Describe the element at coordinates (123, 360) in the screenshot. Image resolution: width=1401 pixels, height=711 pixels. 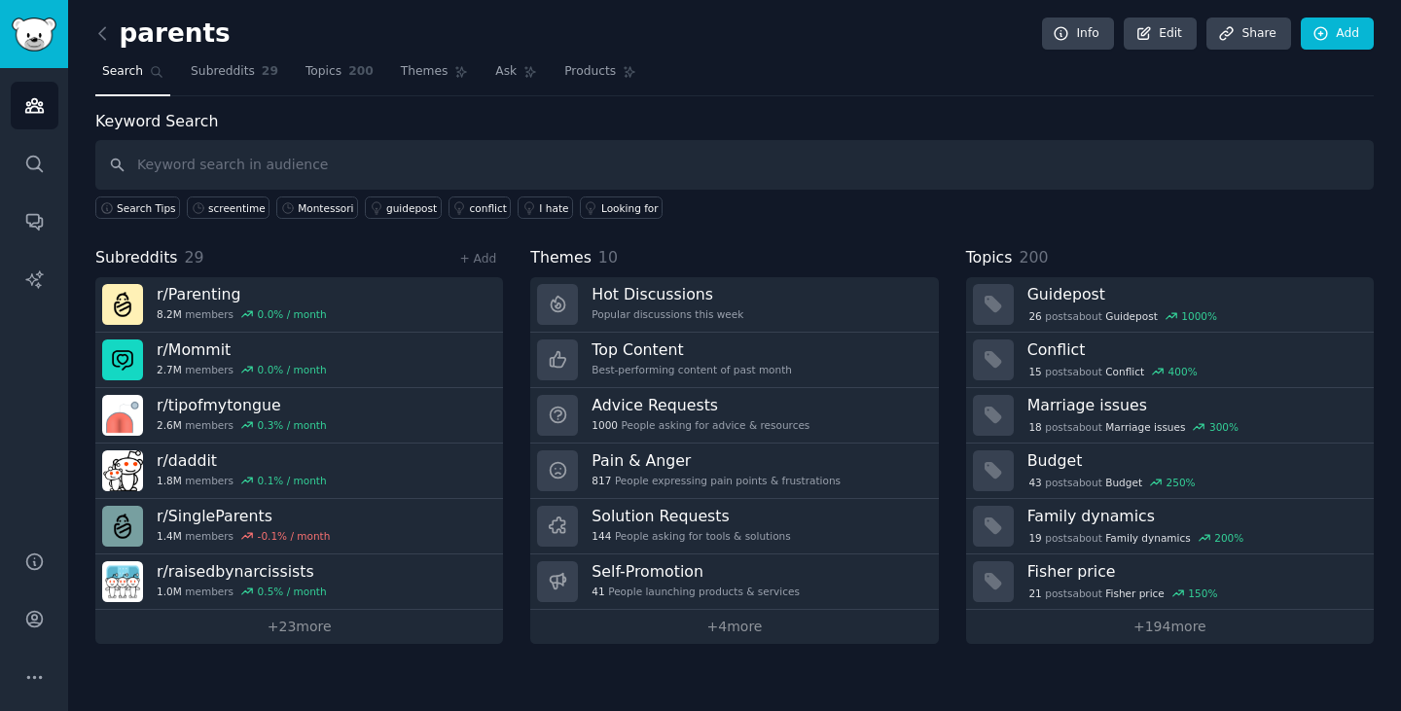
I see `img: Mommit` at that location.